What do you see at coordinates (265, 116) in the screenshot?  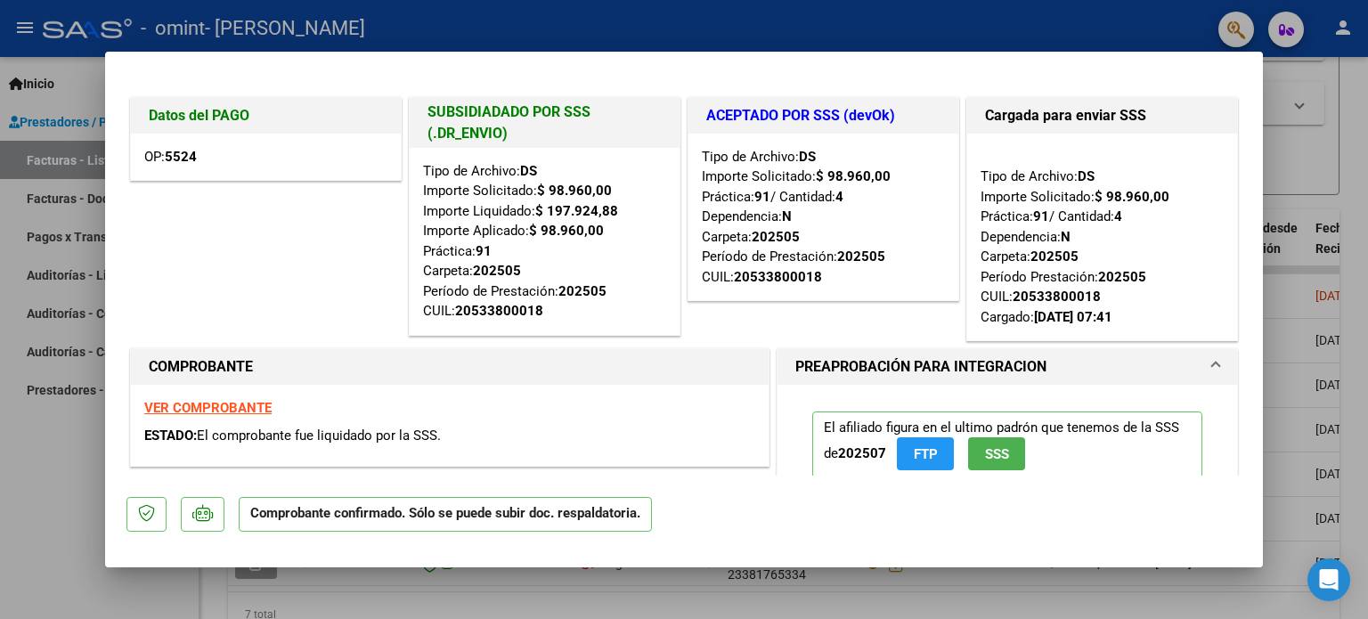 I see `h1: Datos del PAGO` at bounding box center [265, 116].